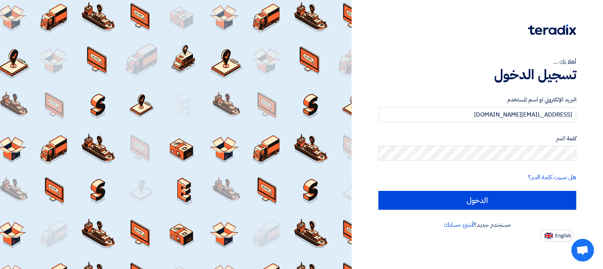  I want to click on label: البريد الإلكتروني او اسم المستخدم, so click(477, 99).